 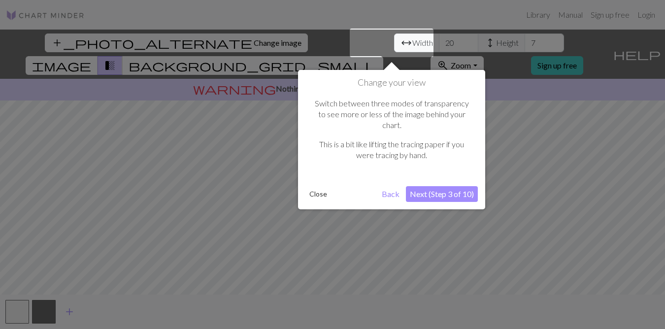 I want to click on button: Next (Step 3 of 10), so click(x=442, y=194).